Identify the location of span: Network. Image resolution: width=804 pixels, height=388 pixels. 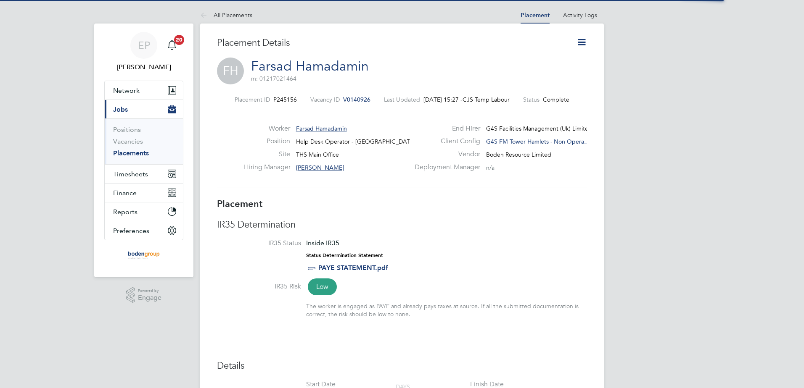
(126, 90).